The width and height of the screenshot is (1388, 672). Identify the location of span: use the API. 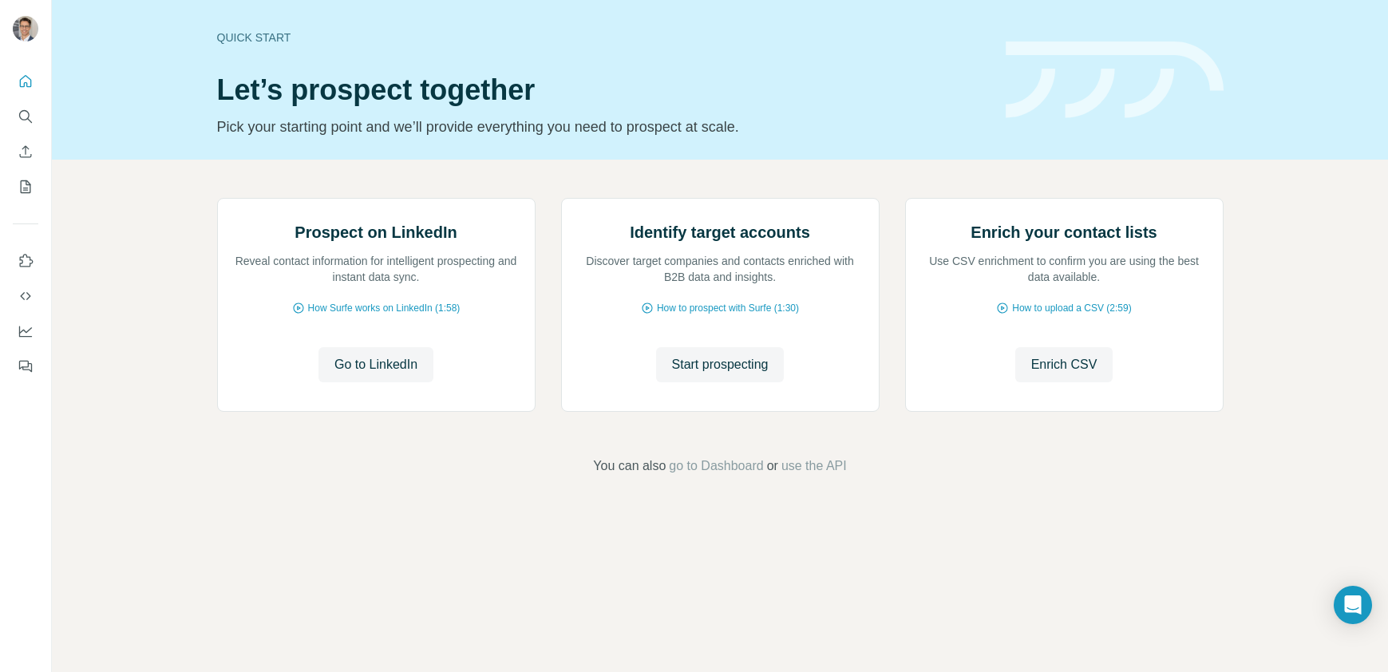
(814, 466).